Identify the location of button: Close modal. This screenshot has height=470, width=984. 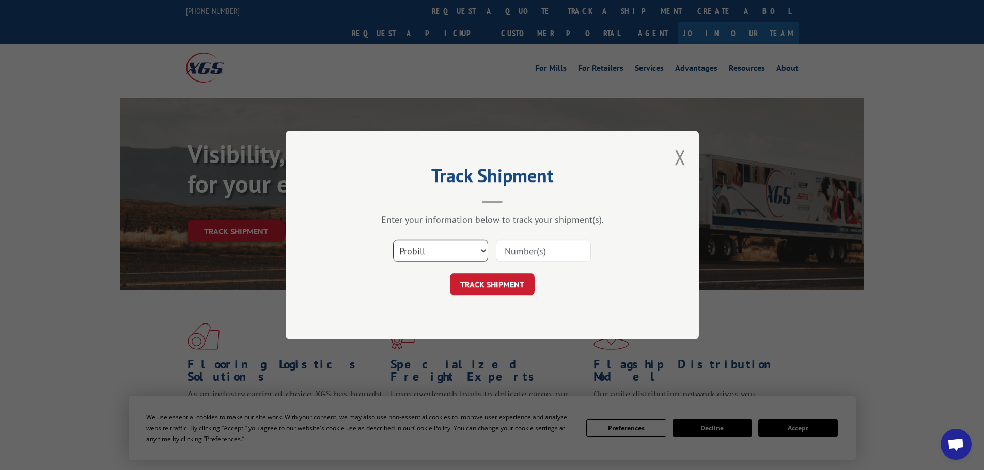
(680, 157).